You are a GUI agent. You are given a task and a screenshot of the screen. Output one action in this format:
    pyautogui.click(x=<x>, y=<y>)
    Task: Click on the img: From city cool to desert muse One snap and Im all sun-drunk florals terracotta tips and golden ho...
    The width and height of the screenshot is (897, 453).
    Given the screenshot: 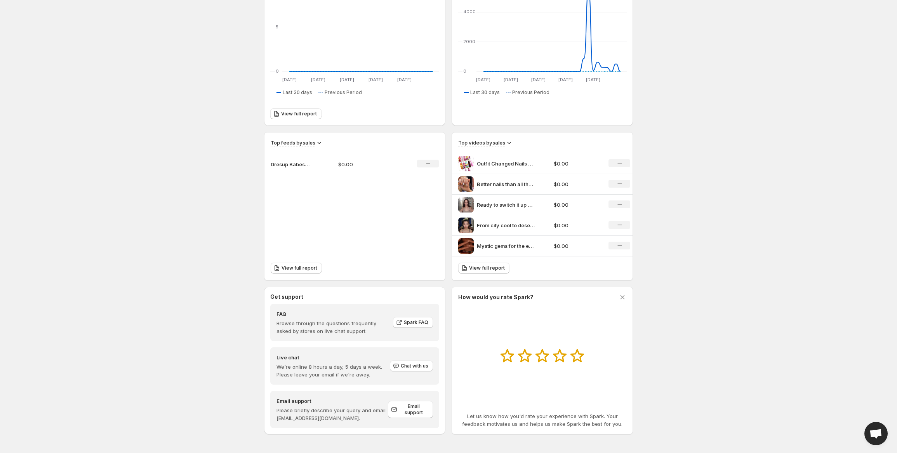 What is the action you would take?
    pyautogui.click(x=466, y=225)
    